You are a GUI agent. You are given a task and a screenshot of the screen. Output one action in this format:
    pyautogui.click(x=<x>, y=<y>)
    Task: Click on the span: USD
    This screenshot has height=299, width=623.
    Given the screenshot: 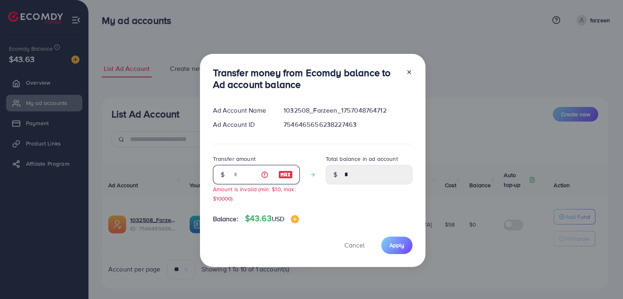 What is the action you would take?
    pyautogui.click(x=278, y=219)
    